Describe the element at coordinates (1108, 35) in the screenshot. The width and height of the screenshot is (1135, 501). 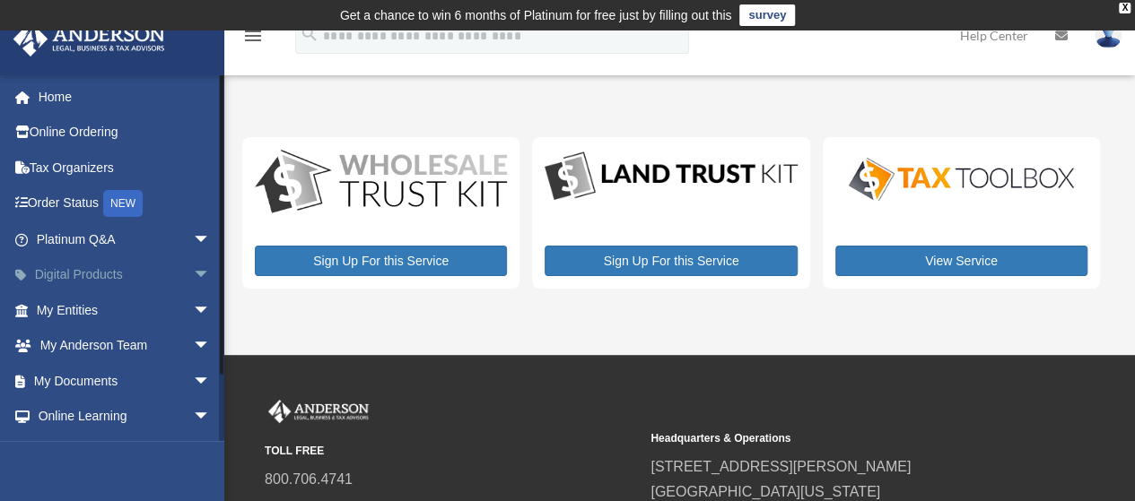
I see `img: User Pic` at that location.